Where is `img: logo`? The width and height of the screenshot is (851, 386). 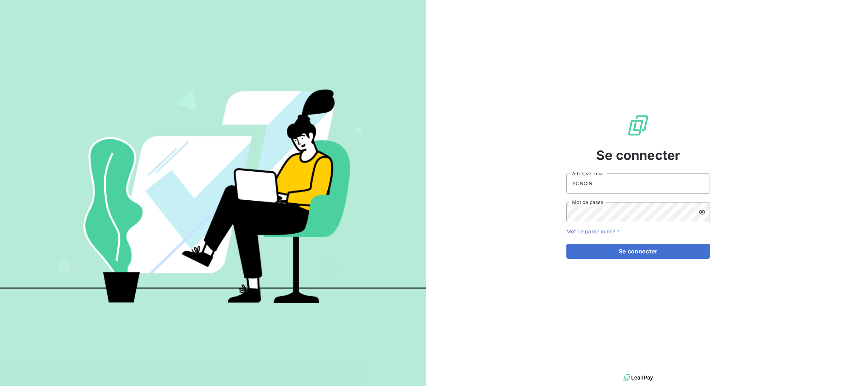 img: logo is located at coordinates (638, 378).